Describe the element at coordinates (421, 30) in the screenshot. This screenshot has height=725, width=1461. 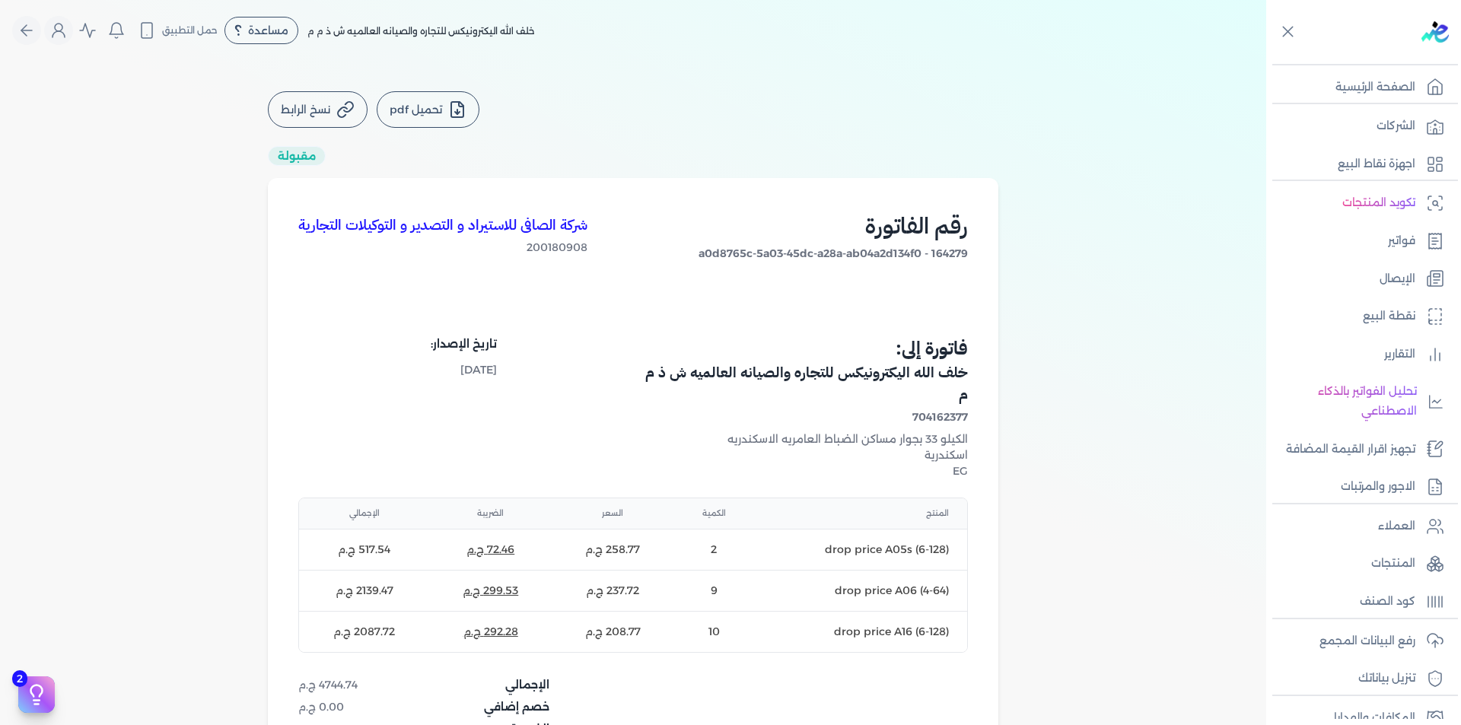
I see `span: خلف الله اليكترونيكس للتجاره والصيانه العالميه ش ذ م م` at that location.